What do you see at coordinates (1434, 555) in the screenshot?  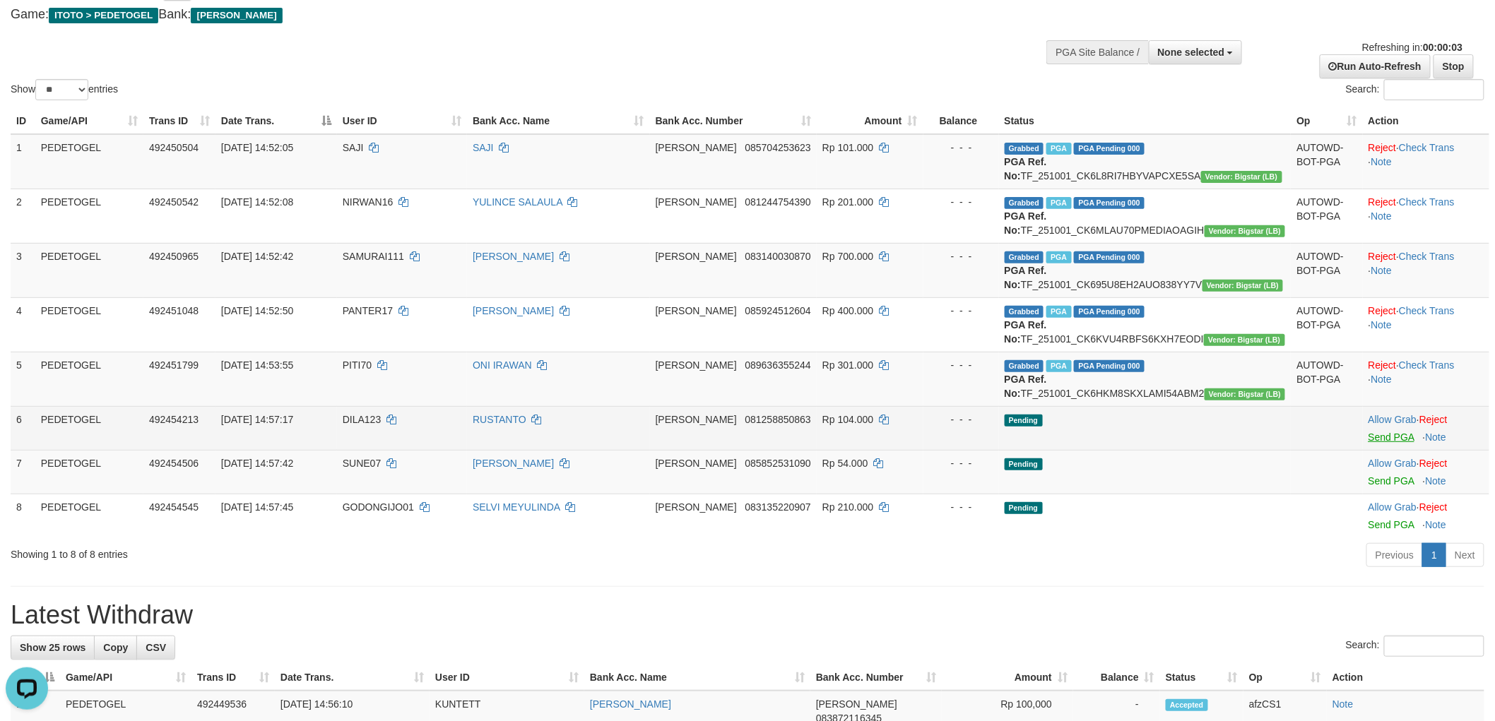 I see `a: 1` at bounding box center [1434, 555].